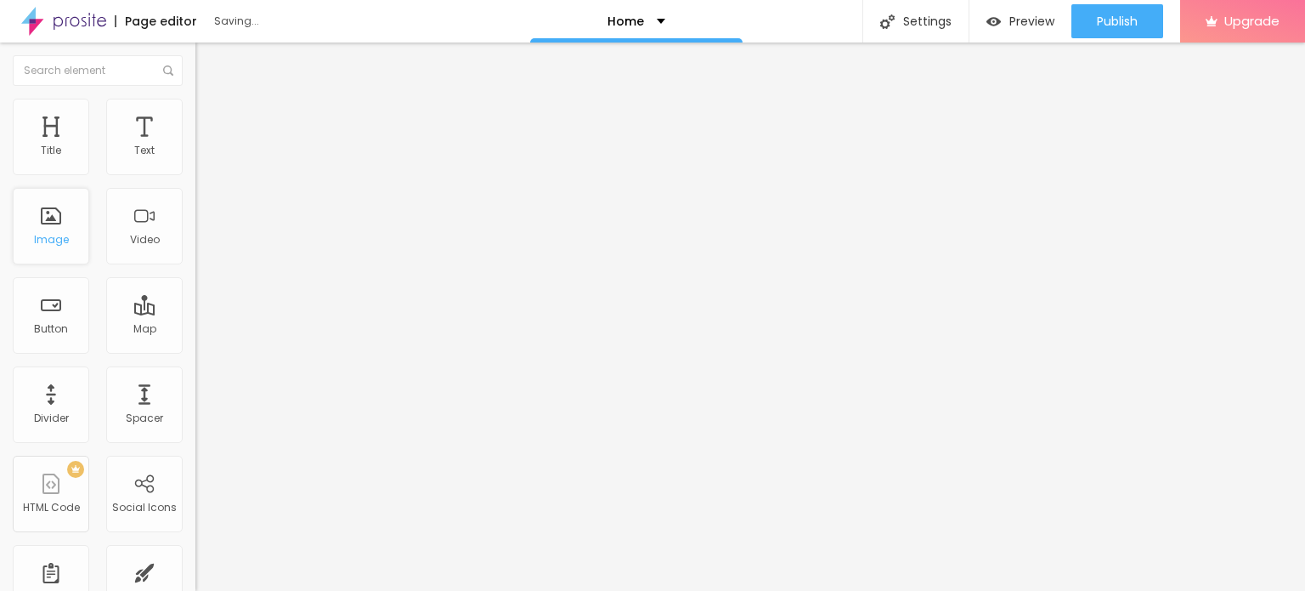 Image resolution: width=1305 pixels, height=591 pixels. I want to click on span: Upgrade, so click(1252, 20).